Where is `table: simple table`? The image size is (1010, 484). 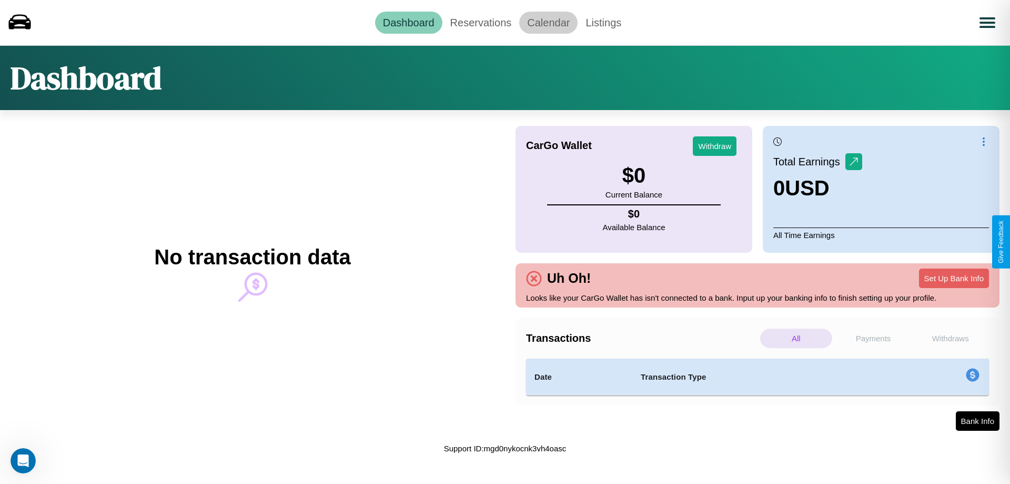
table: simple table is located at coordinates (758, 377).